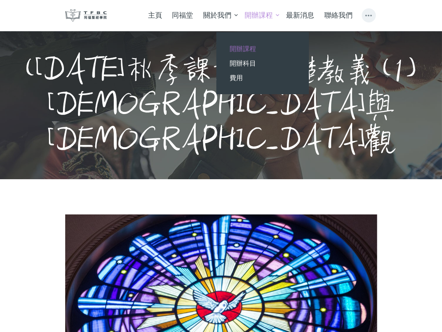  Describe the element at coordinates (182, 15) in the screenshot. I see `span: 同福堂` at that location.